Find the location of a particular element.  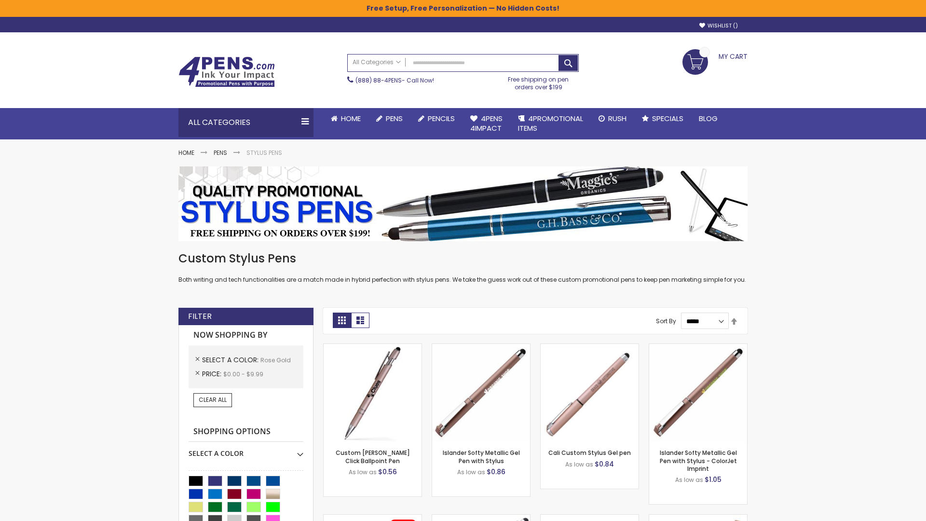

strong: Now Shopping by is located at coordinates (246, 335).